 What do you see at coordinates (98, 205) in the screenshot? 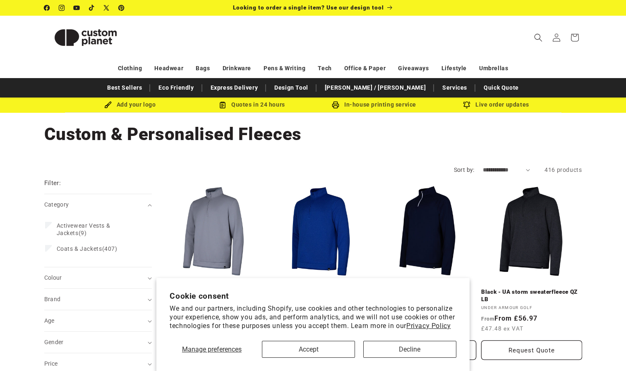
I see `summary: Category (0 selected)` at bounding box center [98, 205].